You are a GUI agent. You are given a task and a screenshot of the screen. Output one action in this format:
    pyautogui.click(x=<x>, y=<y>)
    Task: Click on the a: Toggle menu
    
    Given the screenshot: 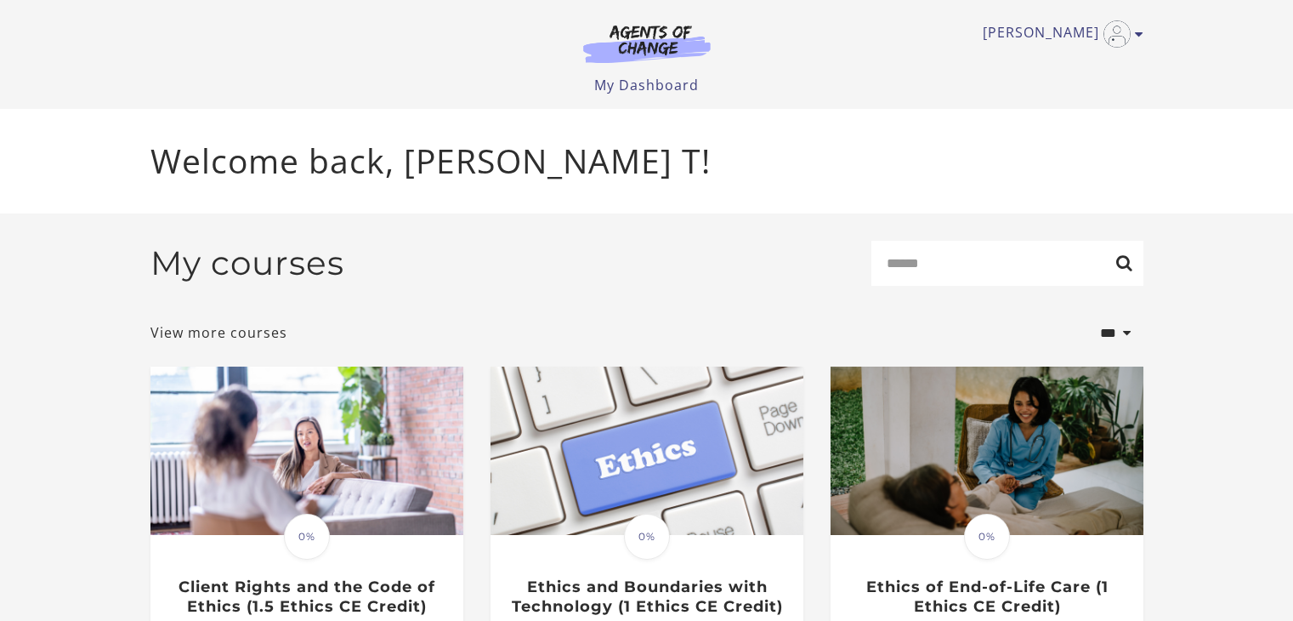 What is the action you would take?
    pyautogui.click(x=1059, y=34)
    